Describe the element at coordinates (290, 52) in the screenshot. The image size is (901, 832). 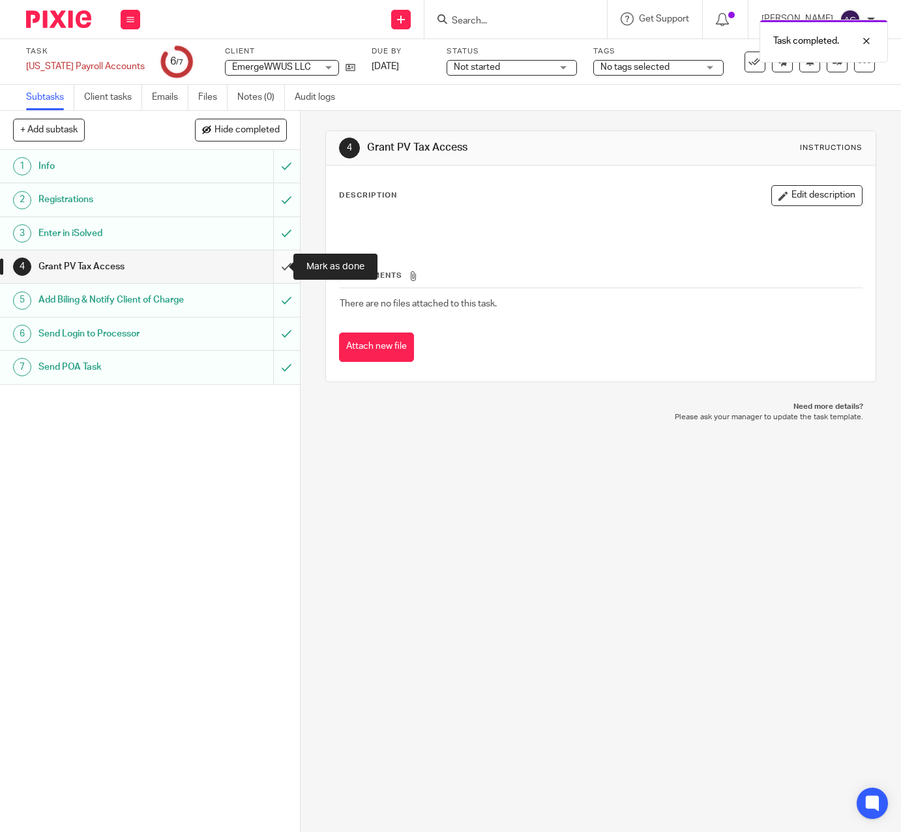
I see `label: Client` at that location.